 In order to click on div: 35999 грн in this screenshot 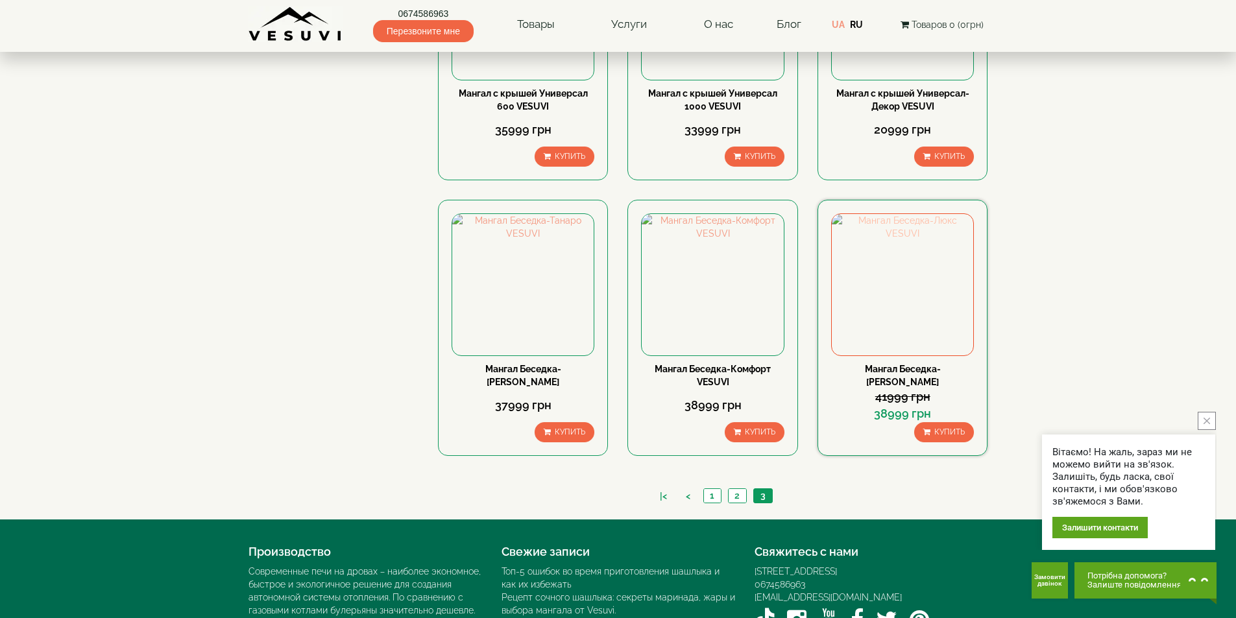, I will do `click(523, 130)`.